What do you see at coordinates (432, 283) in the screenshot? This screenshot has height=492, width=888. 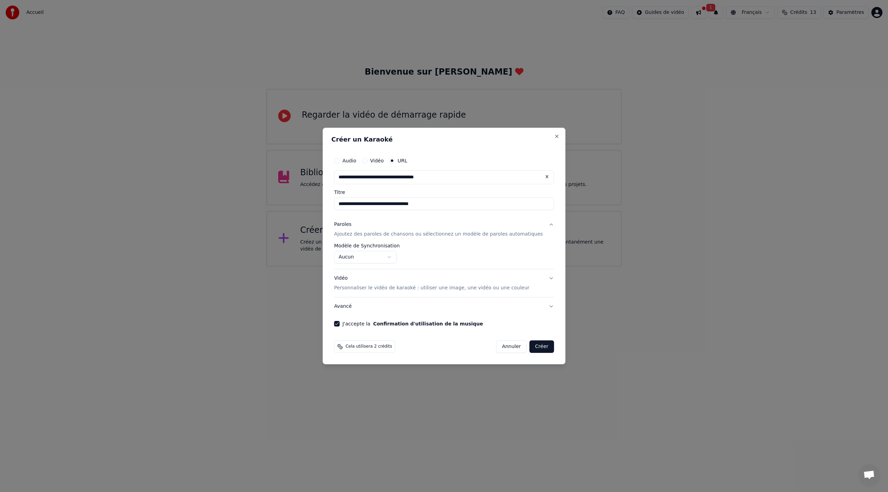 I see `div: Vidéo` at bounding box center [432, 283].